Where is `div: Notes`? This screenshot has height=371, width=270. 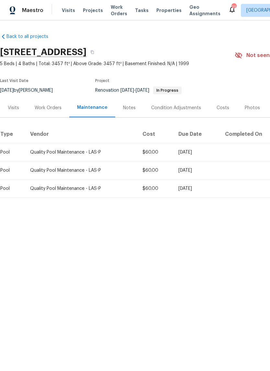 div: Notes is located at coordinates (129, 108).